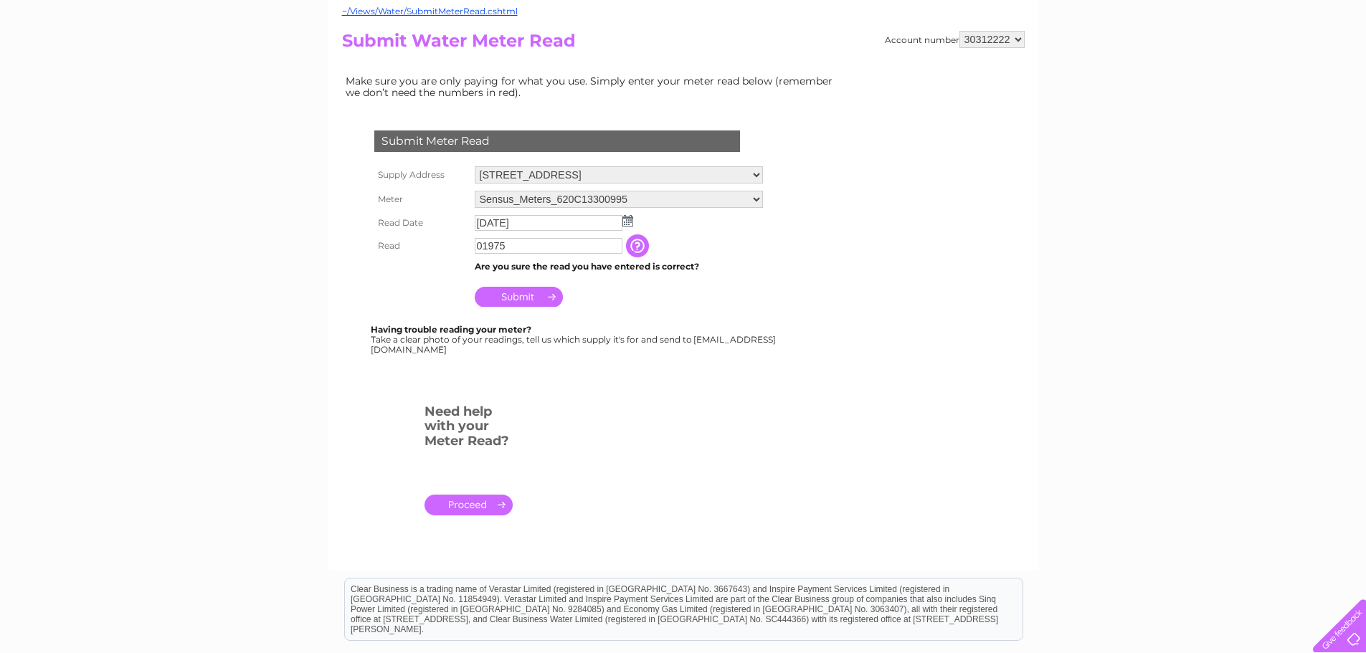 Image resolution: width=1366 pixels, height=653 pixels. Describe the element at coordinates (468, 429) in the screenshot. I see `h3: Need help with your Meter Read?` at that location.